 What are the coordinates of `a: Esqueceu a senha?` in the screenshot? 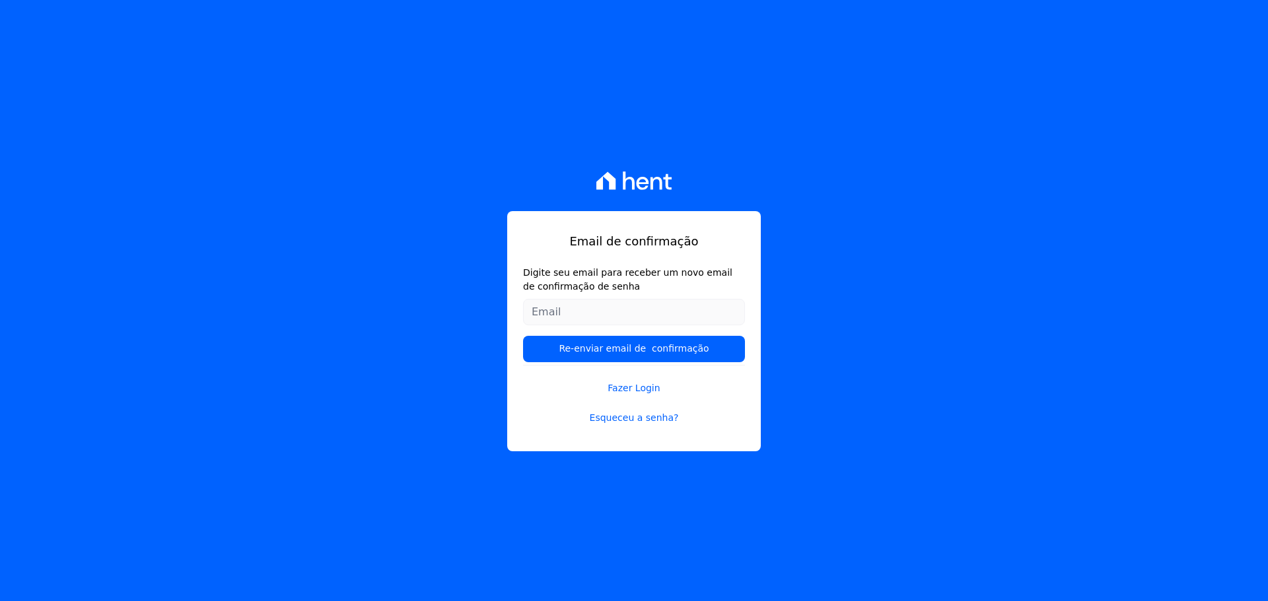 It's located at (634, 418).